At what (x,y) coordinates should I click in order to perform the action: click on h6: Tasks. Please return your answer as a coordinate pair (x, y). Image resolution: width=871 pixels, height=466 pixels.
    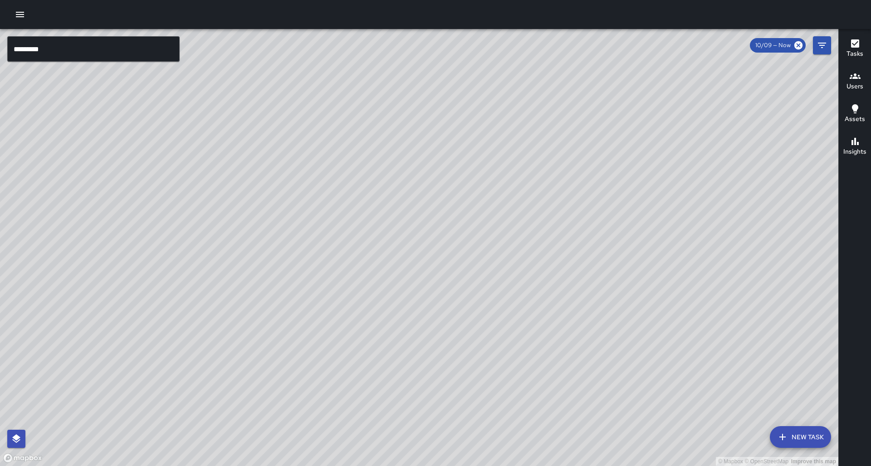
    Looking at the image, I should click on (855, 54).